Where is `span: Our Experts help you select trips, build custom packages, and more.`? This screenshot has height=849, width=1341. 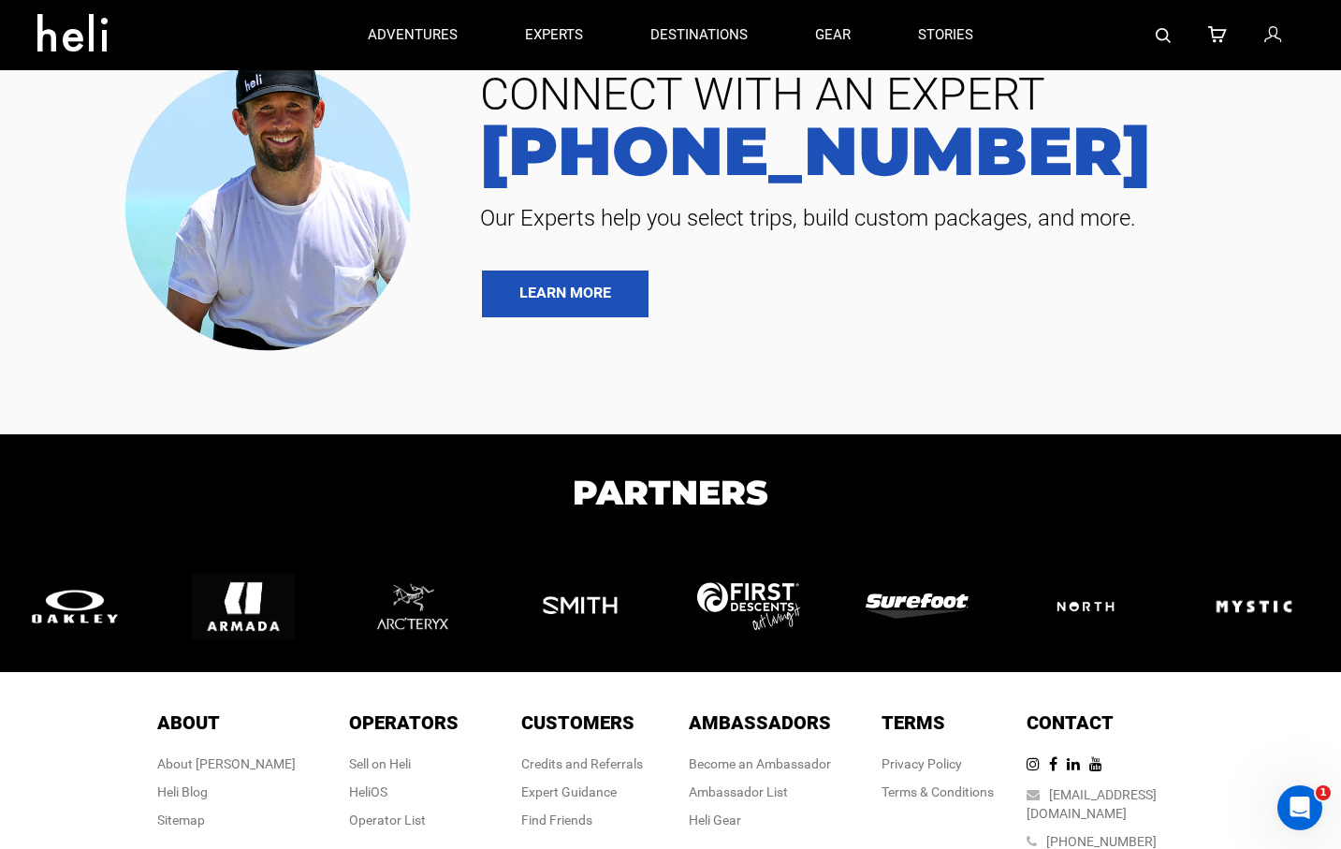 span: Our Experts help you select trips, build custom packages, and more. is located at coordinates (889, 218).